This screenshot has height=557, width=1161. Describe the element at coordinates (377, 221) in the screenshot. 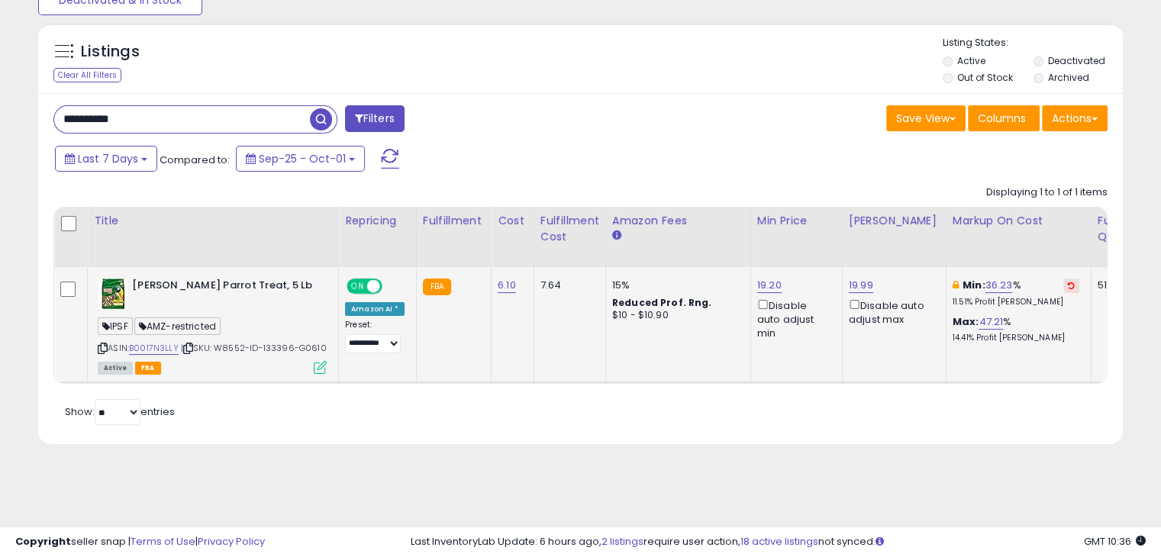

I see `div: Repricing` at that location.